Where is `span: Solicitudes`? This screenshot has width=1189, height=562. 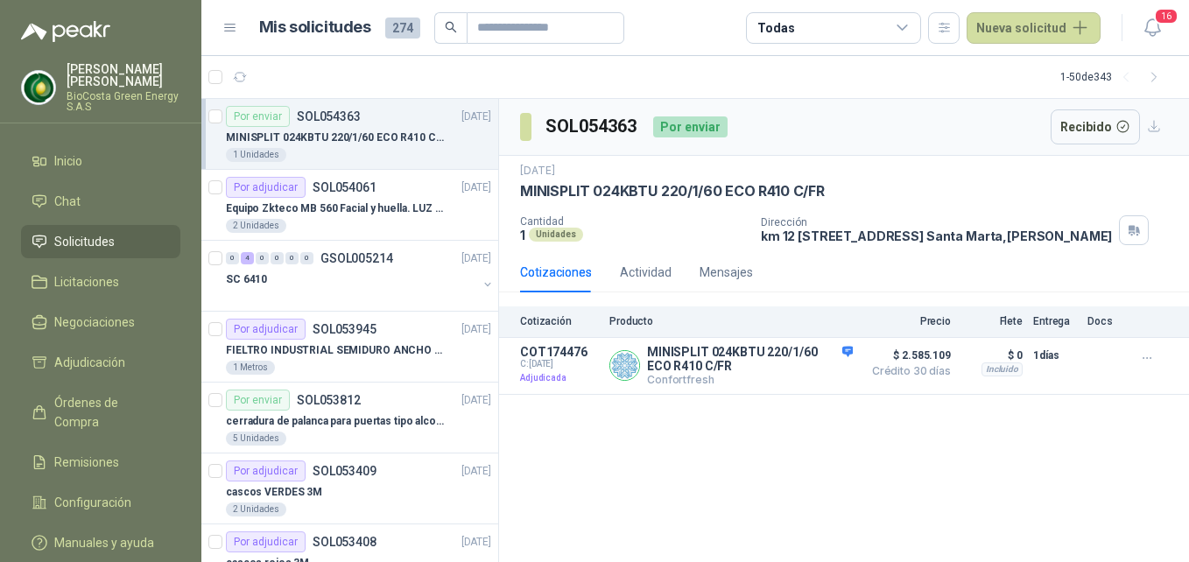
span: Solicitudes is located at coordinates (84, 242).